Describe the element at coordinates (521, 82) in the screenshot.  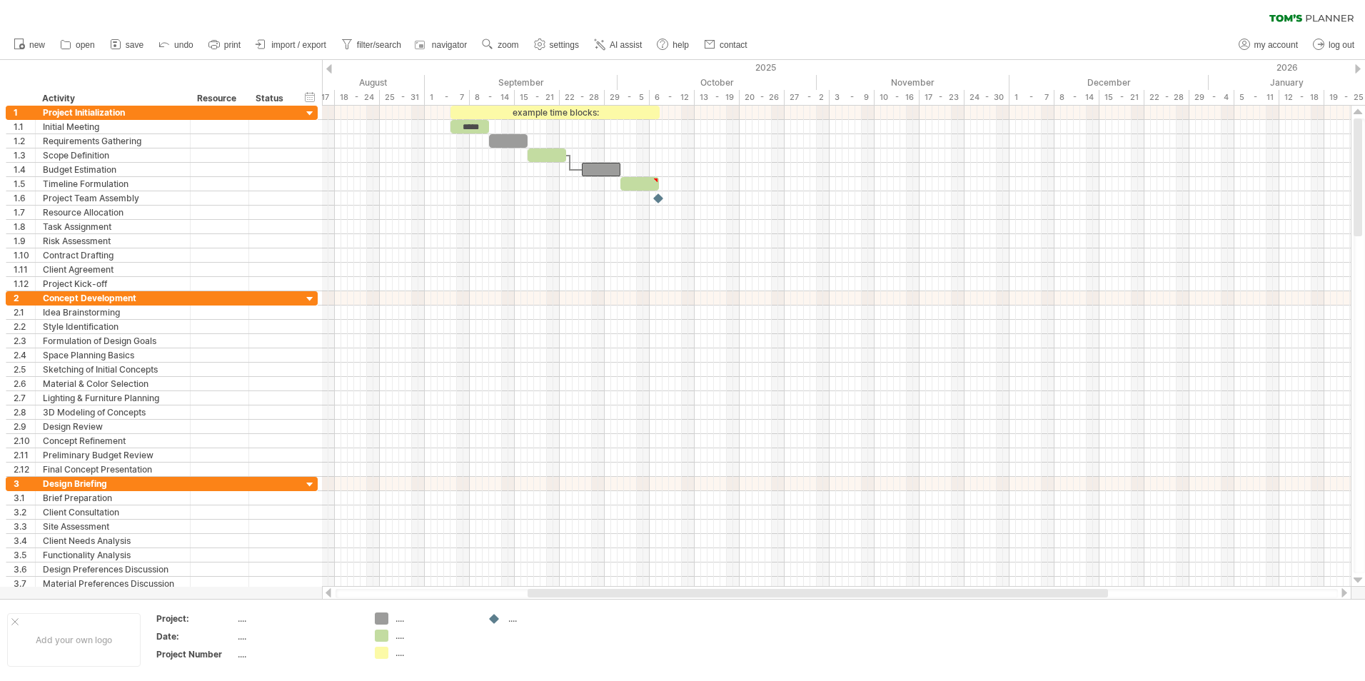
I see `div: September 2025` at that location.